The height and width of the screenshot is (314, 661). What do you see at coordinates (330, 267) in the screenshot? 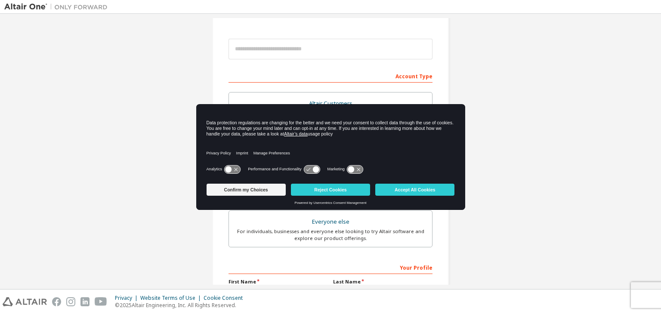
I see `div: Your Profile` at bounding box center [330, 267].